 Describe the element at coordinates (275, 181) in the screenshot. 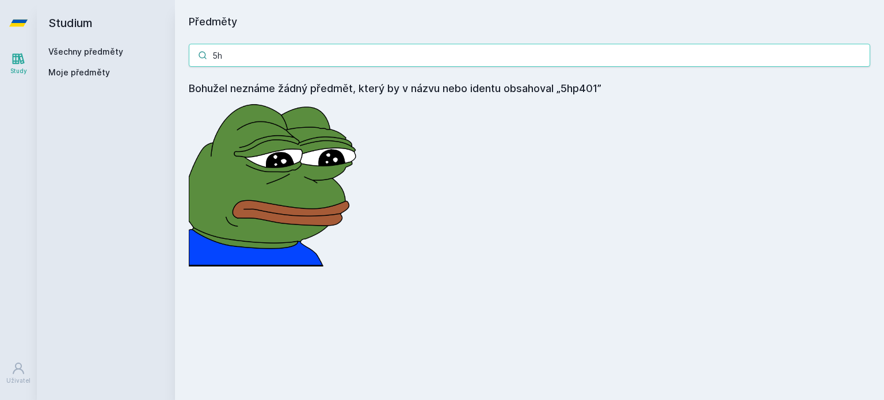

I see `img: error_picture.png` at that location.